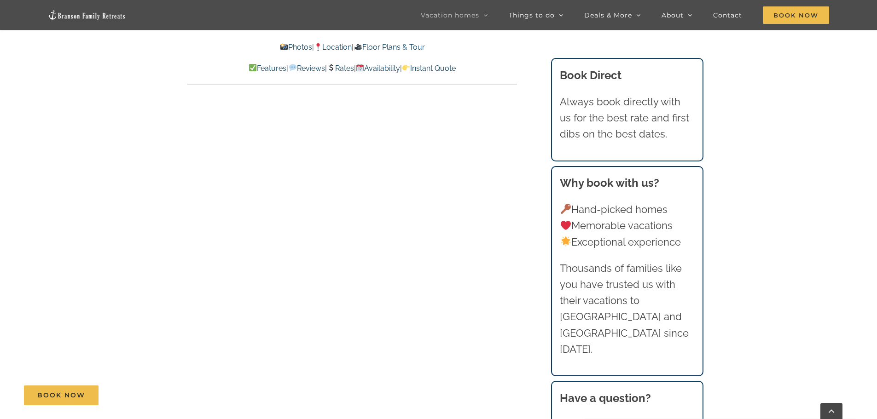  What do you see at coordinates (727, 15) in the screenshot?
I see `span: Contact` at bounding box center [727, 15].